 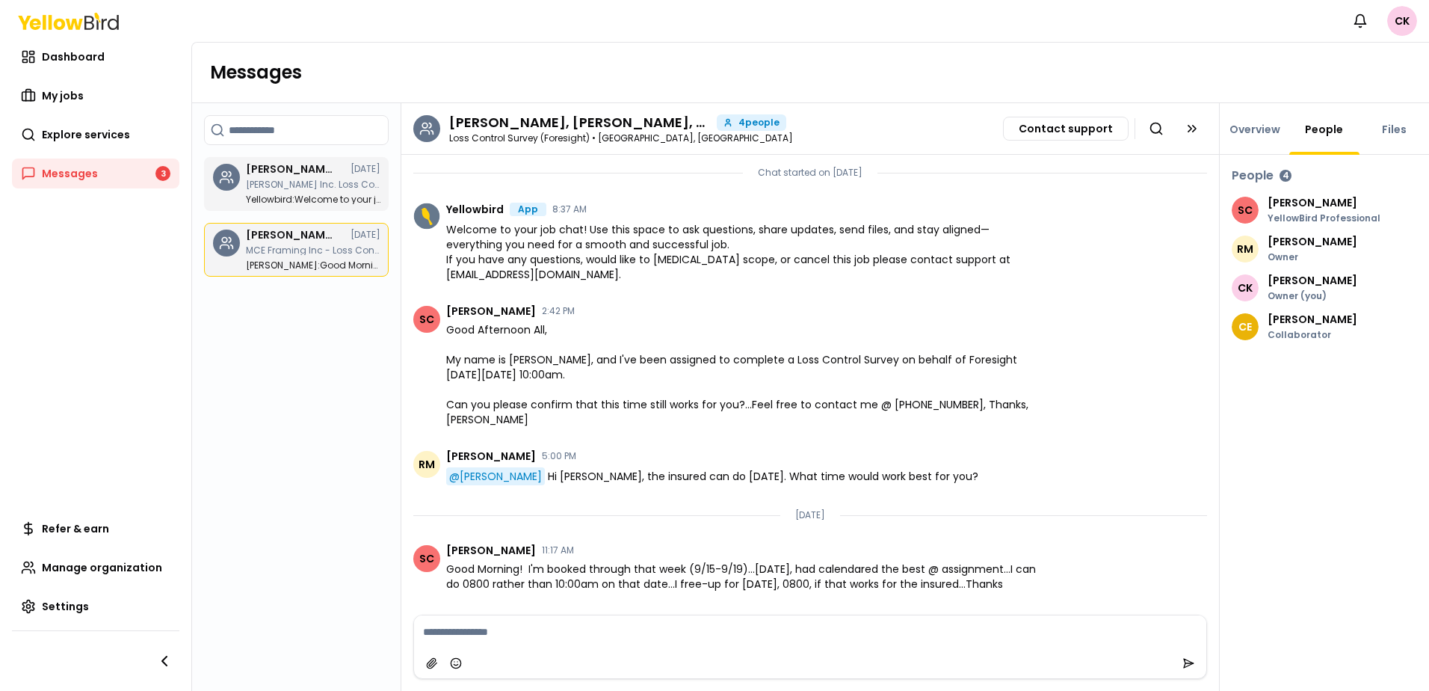 I want to click on p: Owner (you), so click(x=1313, y=296).